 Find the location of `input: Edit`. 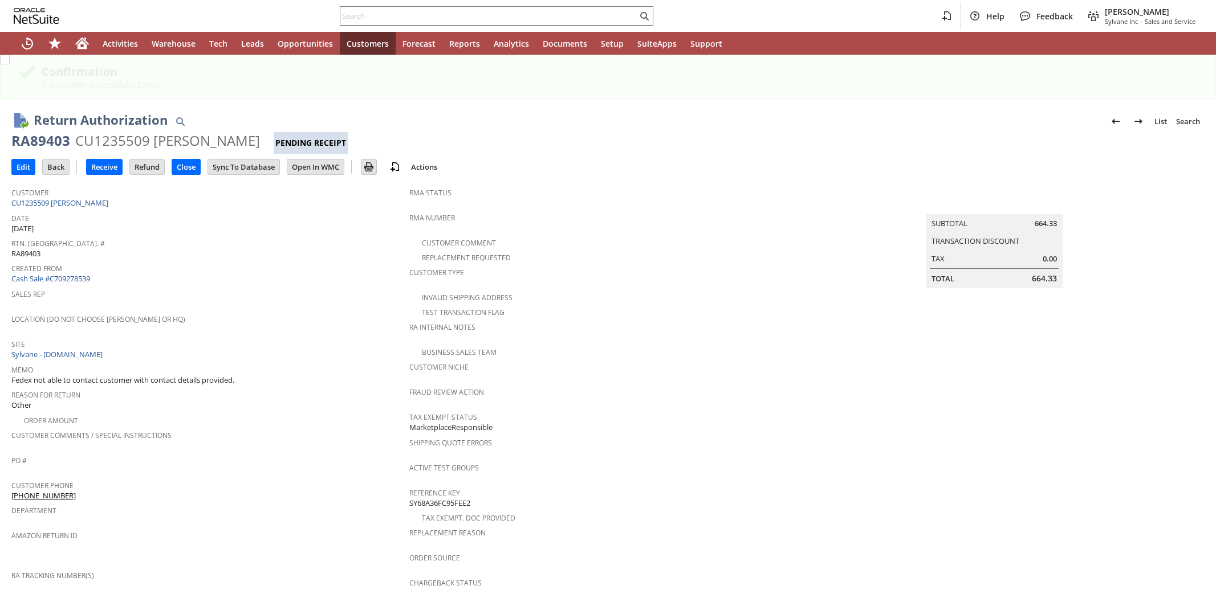

input: Edit is located at coordinates (23, 167).